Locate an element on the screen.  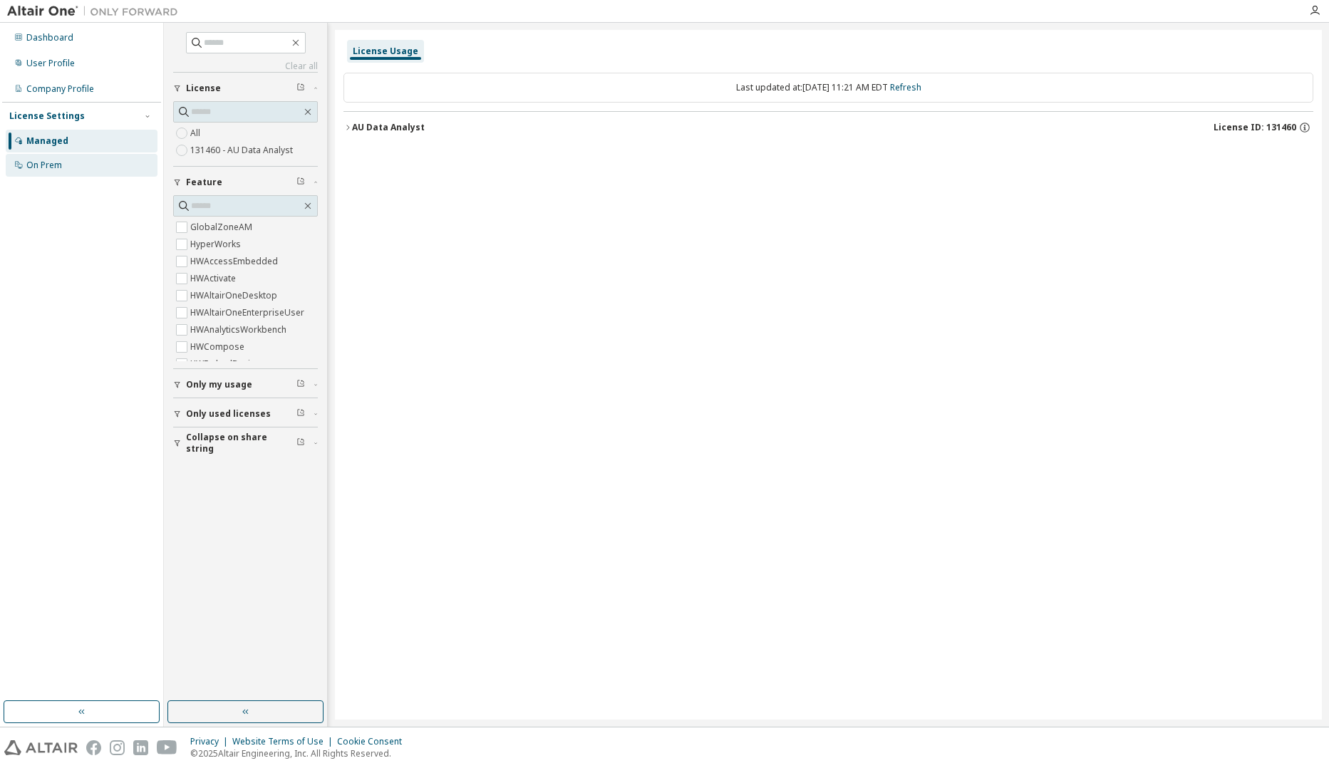
div: Company Profile is located at coordinates (60, 89).